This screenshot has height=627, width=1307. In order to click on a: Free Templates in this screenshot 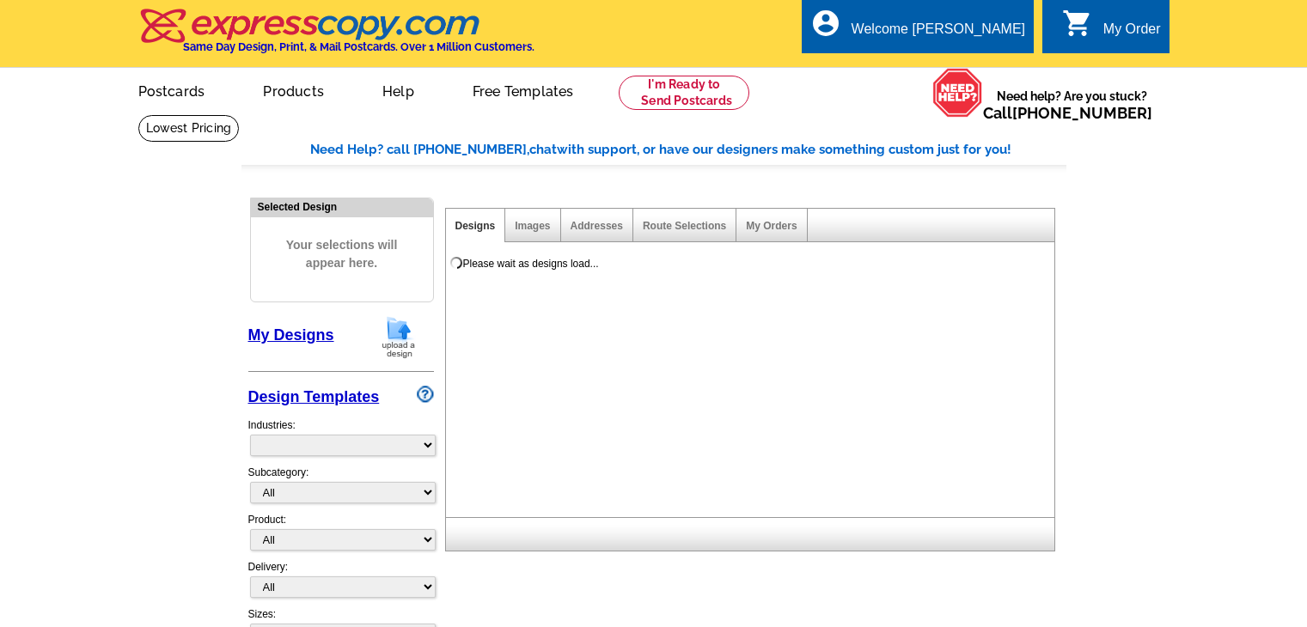, I will do `click(523, 89)`.